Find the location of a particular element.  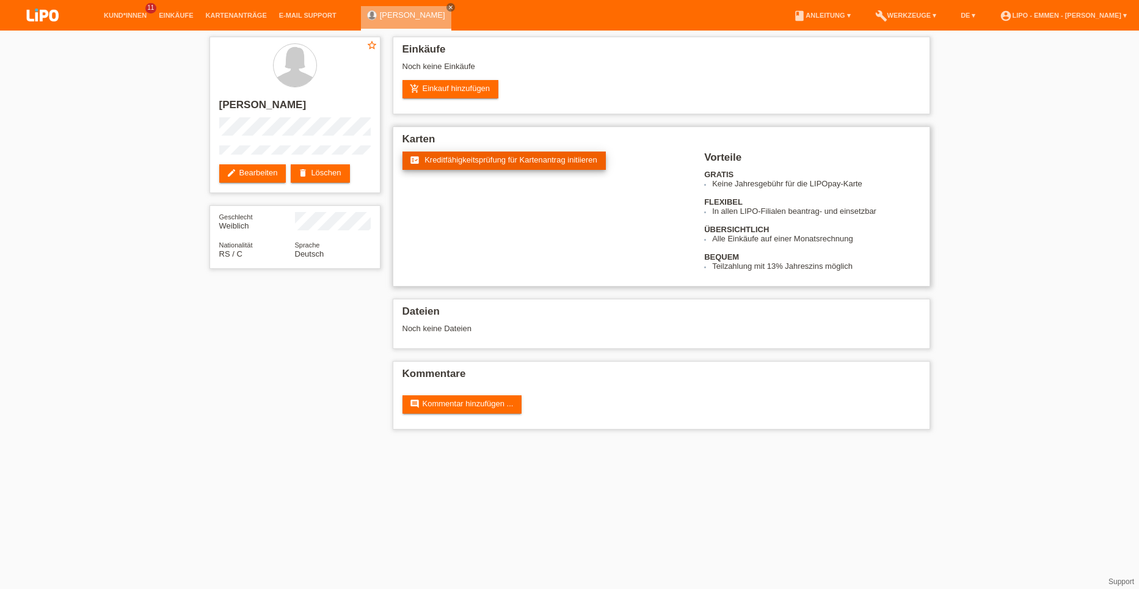

a: editBearbeiten is located at coordinates (253, 173).